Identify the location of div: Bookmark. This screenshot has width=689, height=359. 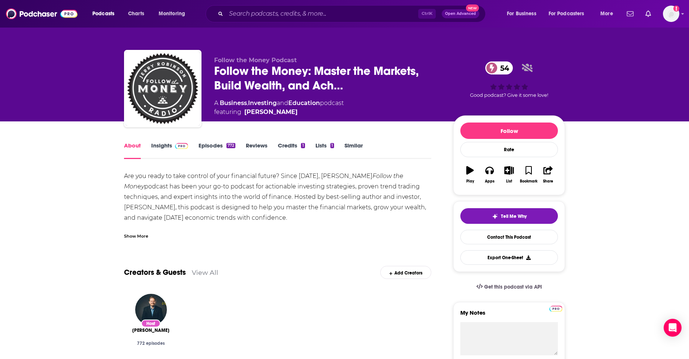
(528, 181).